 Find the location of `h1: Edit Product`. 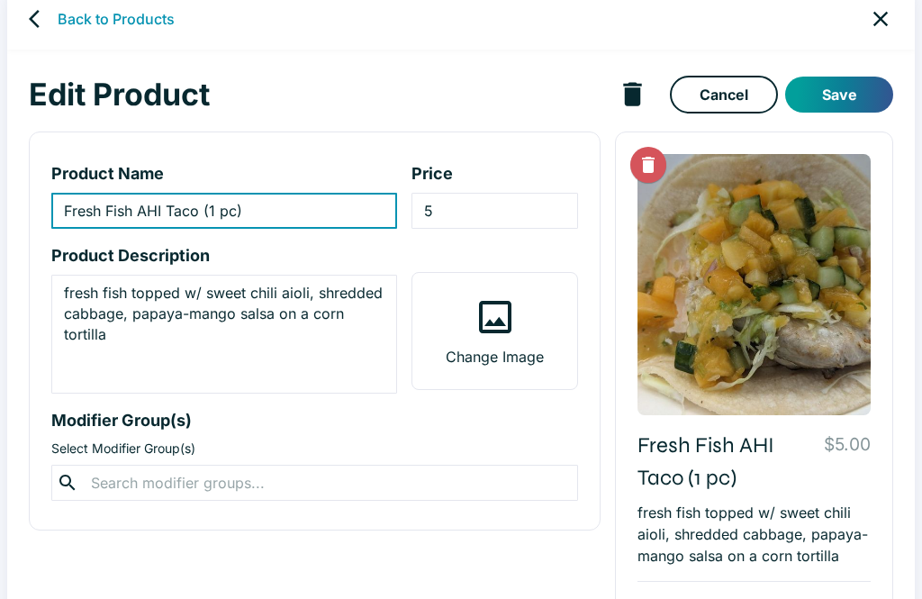

h1: Edit Product is located at coordinates (319, 95).